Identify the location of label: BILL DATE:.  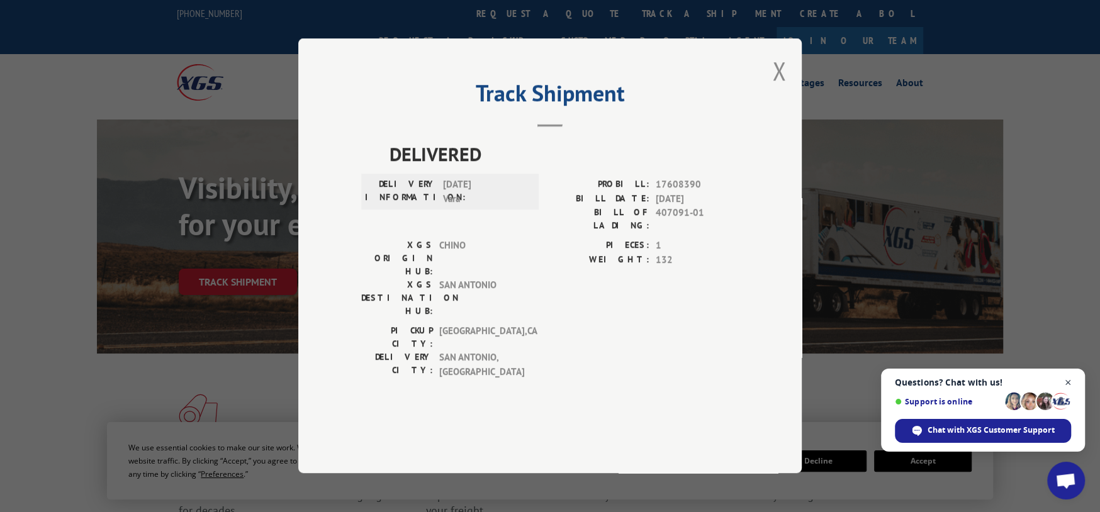
(600, 199).